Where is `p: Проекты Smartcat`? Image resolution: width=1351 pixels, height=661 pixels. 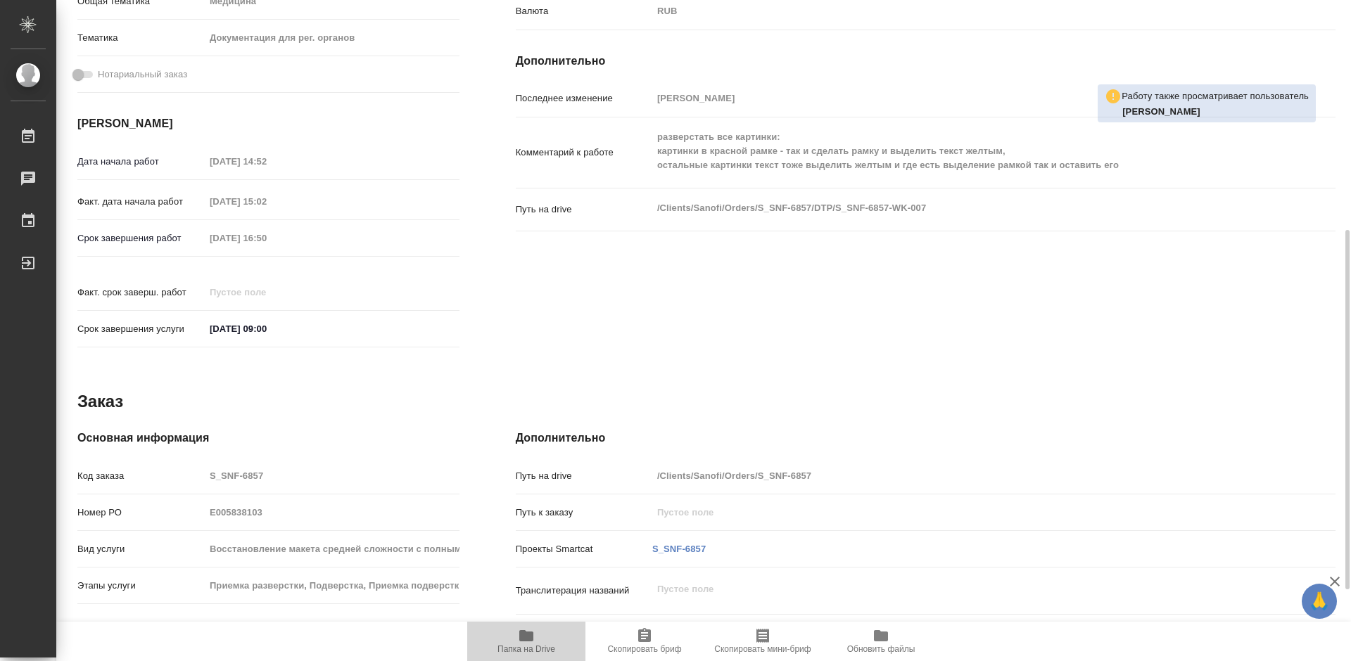
p: Проекты Smartcat is located at coordinates (584, 549).